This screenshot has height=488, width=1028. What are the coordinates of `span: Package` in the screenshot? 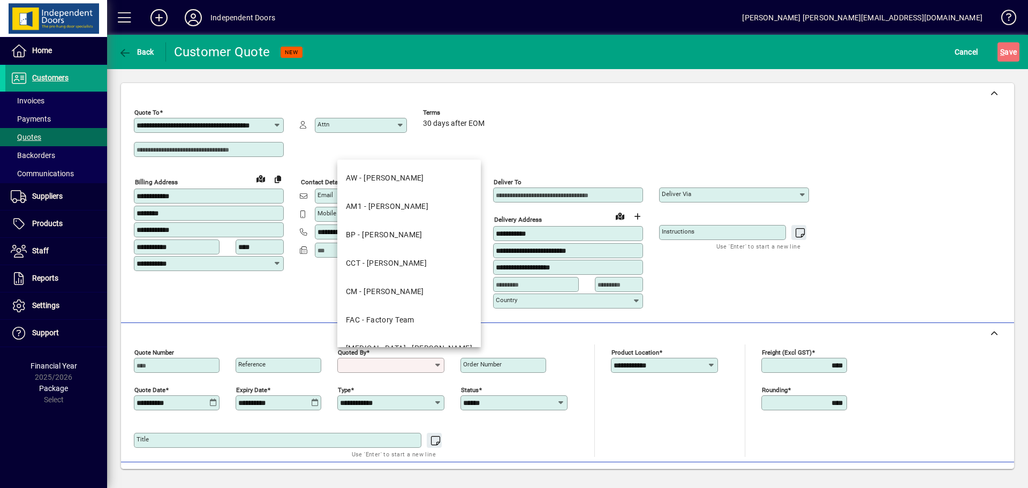 It's located at (54, 388).